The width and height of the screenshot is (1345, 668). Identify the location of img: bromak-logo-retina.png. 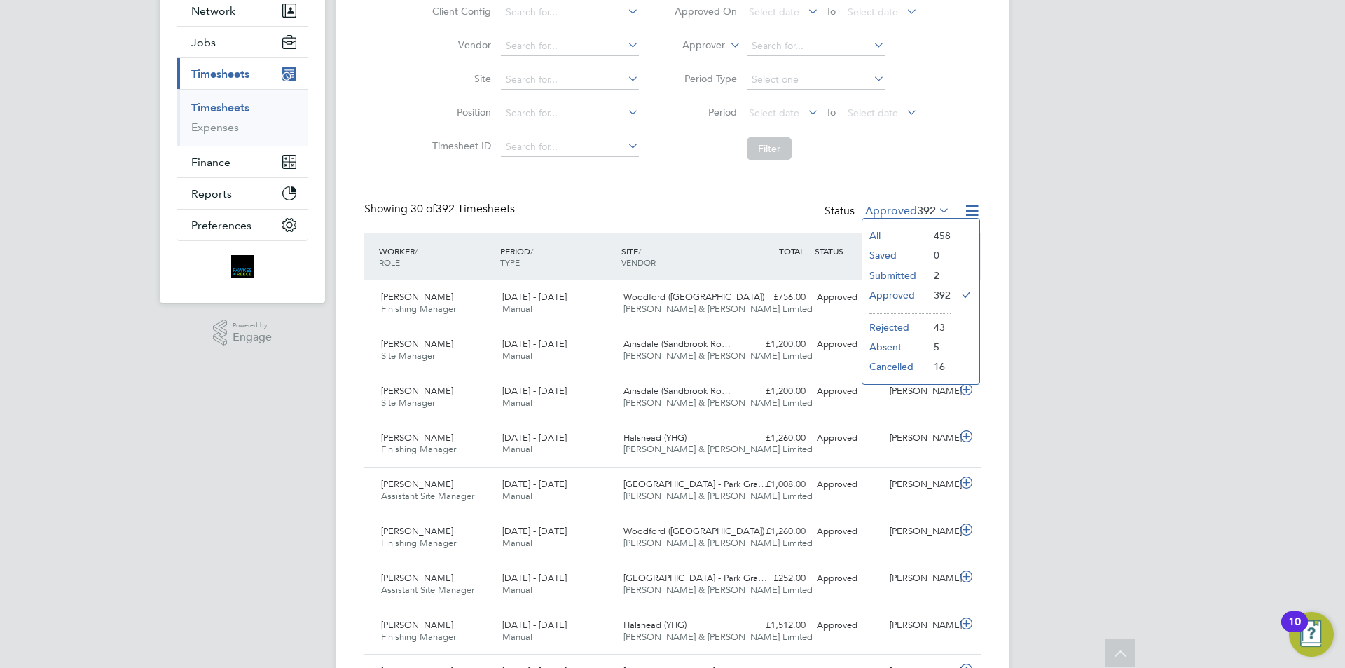
(242, 266).